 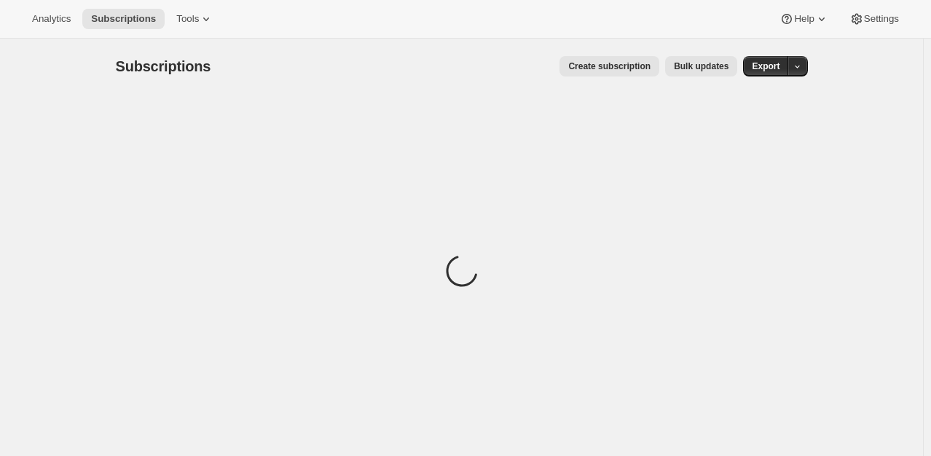 I want to click on button: Export, so click(x=765, y=66).